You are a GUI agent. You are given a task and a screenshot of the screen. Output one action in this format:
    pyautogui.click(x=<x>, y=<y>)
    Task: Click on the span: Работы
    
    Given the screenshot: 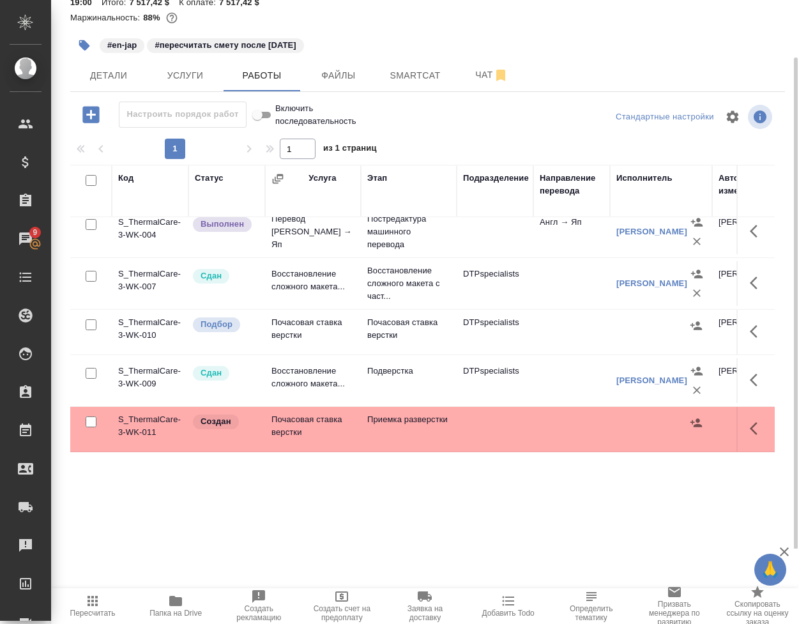 What is the action you would take?
    pyautogui.click(x=262, y=75)
    